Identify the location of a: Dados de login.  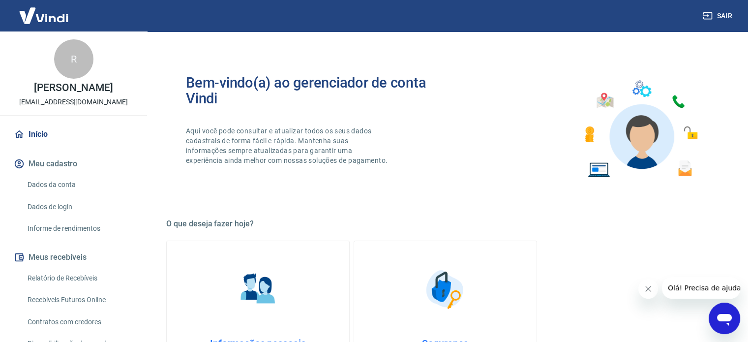
(79, 206).